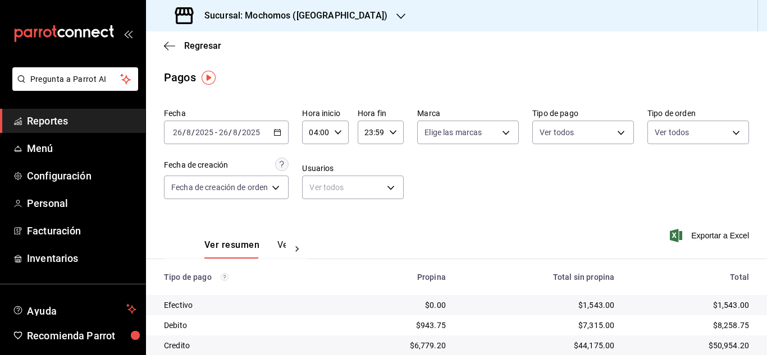 This screenshot has height=355, width=767. Describe the element at coordinates (203, 45) in the screenshot. I see `span: Regresar` at that location.